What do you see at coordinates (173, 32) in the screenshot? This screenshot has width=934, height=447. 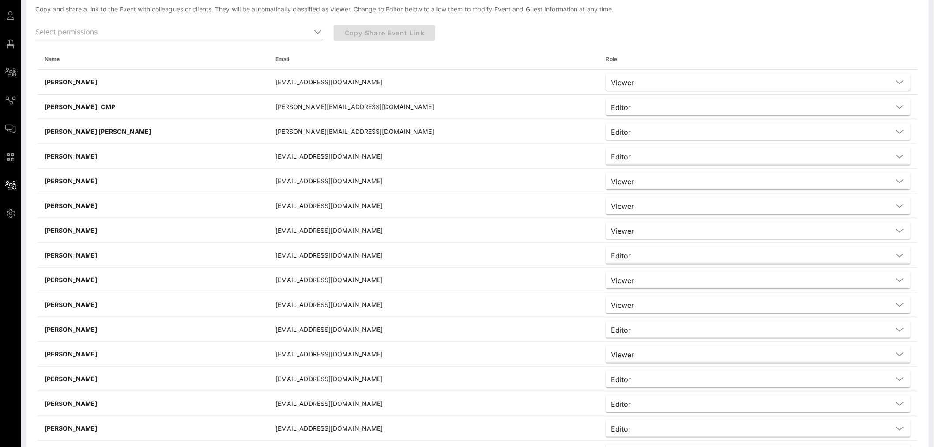 I see `input: Select permissions` at bounding box center [173, 32].